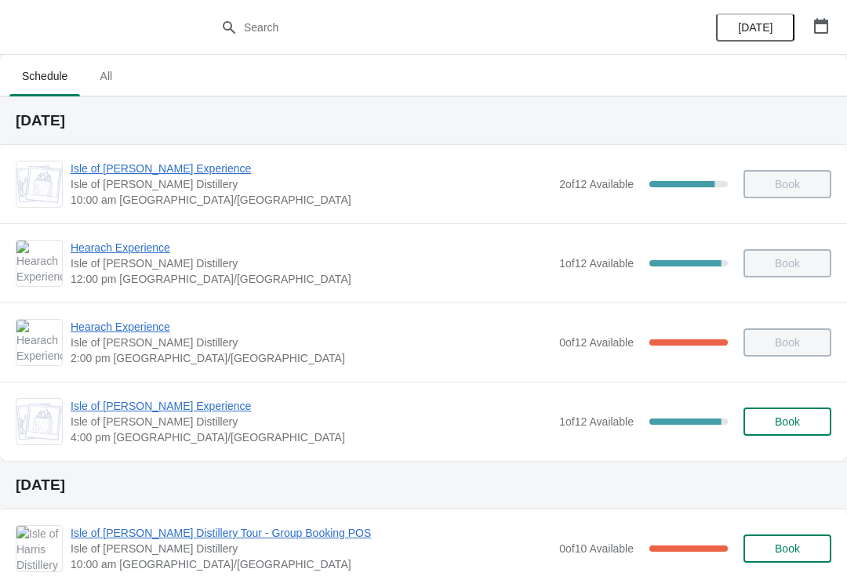 Image resolution: width=847 pixels, height=576 pixels. I want to click on img: Isle of Harris Gin Experience | Isle of Harris Distillery | 4:00 pm Europe/London, so click(39, 422).